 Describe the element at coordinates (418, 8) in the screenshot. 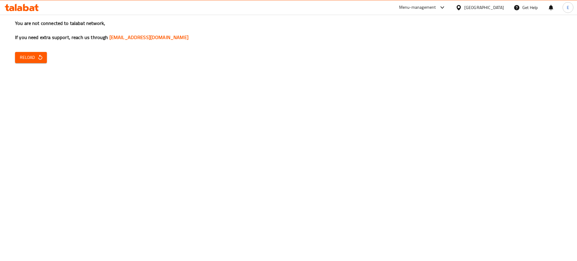

I see `div: Menu-management` at that location.